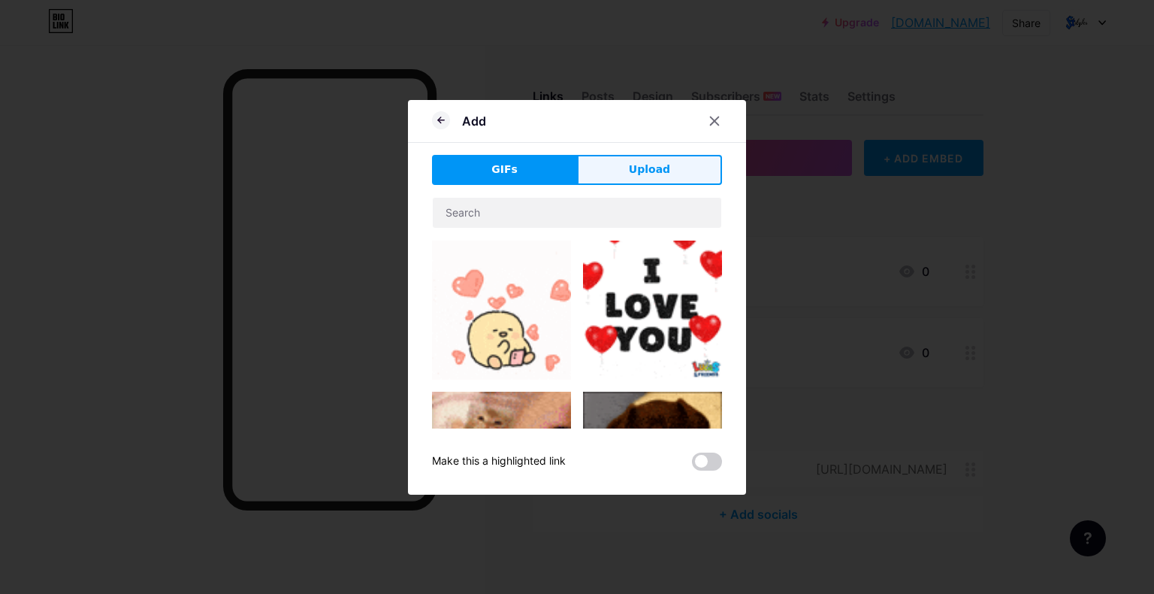  Describe the element at coordinates (504, 170) in the screenshot. I see `button: GIFs` at that location.